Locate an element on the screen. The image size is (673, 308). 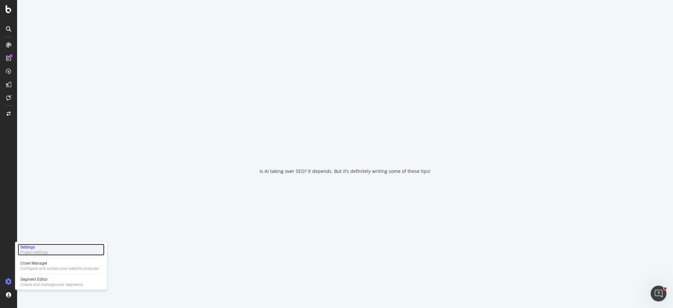
div: Configure and access your website analyses is located at coordinates (59, 268).